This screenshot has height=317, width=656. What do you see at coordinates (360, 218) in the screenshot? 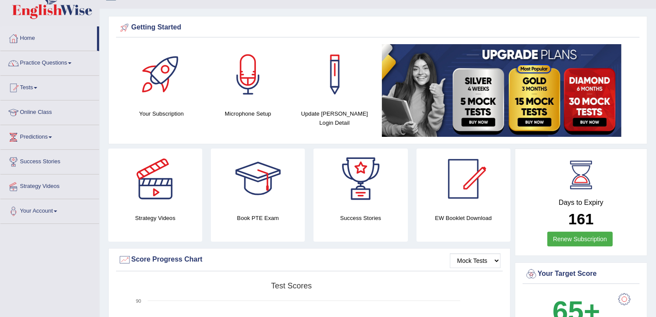
I see `h4: Success Stories` at bounding box center [360, 218].